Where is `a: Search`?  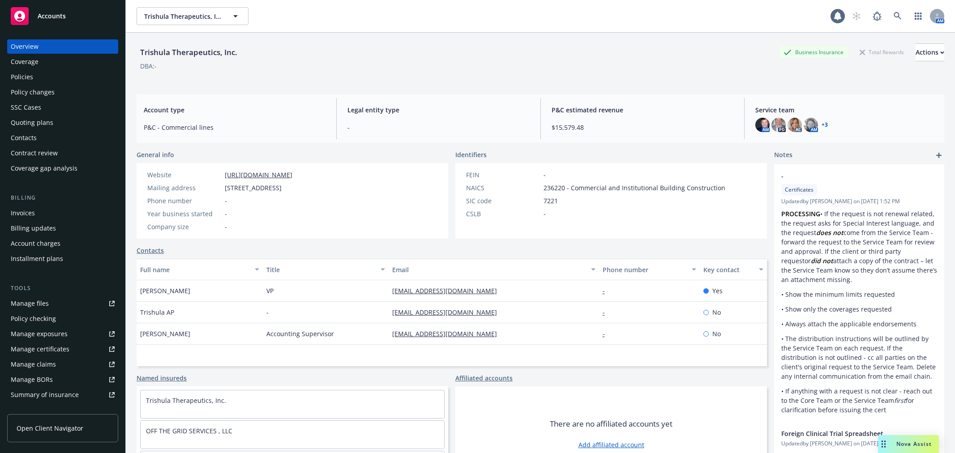 a: Search is located at coordinates (898, 16).